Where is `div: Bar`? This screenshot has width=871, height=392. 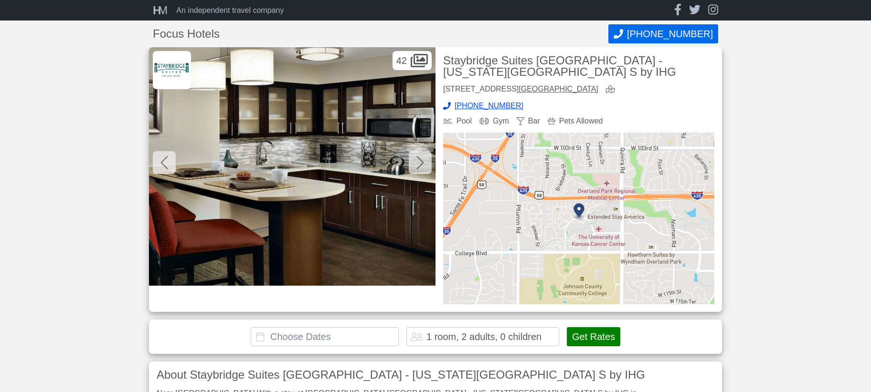
div: Bar is located at coordinates (528, 121).